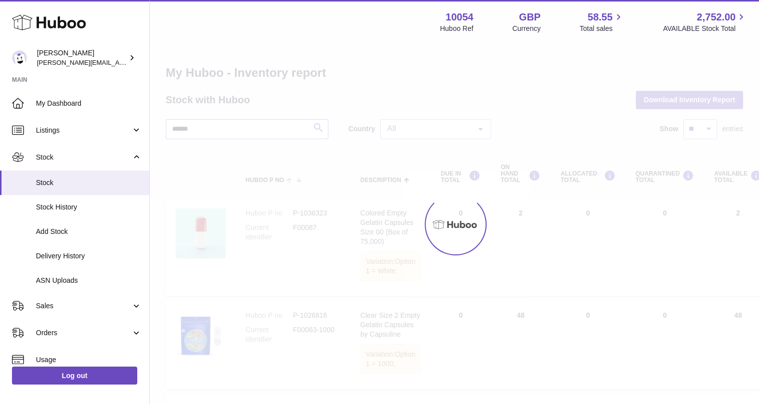  What do you see at coordinates (83, 333) in the screenshot?
I see `span: Orders` at bounding box center [83, 333].